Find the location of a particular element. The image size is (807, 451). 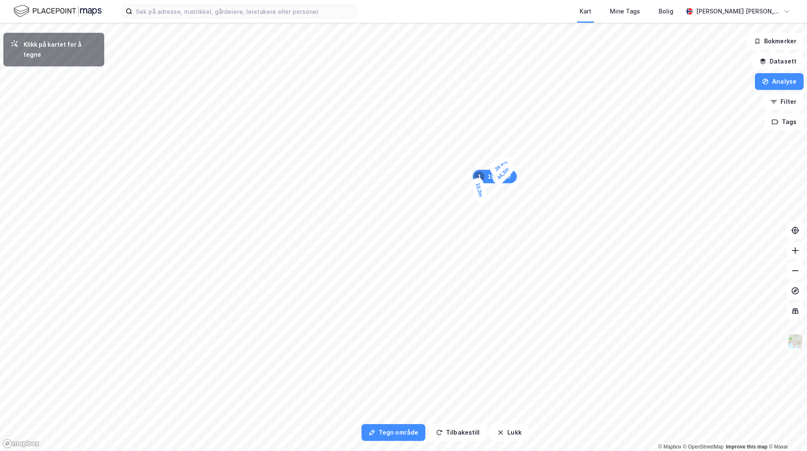

img: Z is located at coordinates (795, 341).